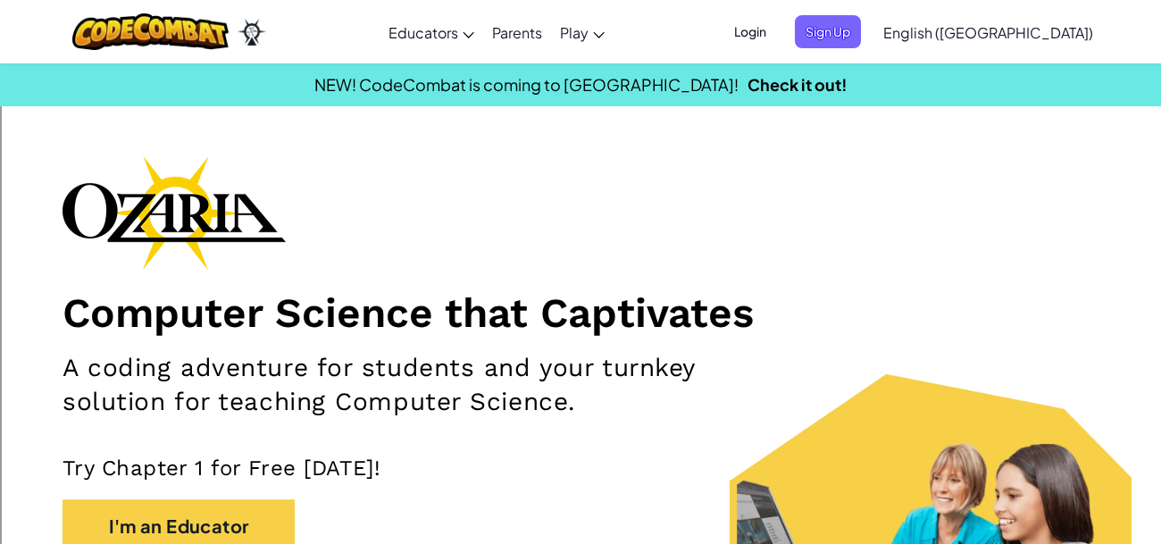 The width and height of the screenshot is (1161, 544). What do you see at coordinates (828, 31) in the screenshot?
I see `span: Sign Up` at bounding box center [828, 31].